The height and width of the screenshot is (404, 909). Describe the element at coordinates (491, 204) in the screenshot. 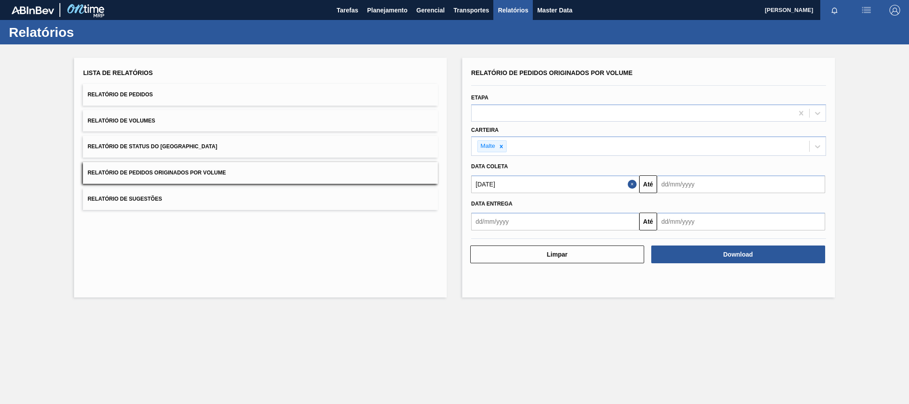

I see `span: Data entrega` at that location.